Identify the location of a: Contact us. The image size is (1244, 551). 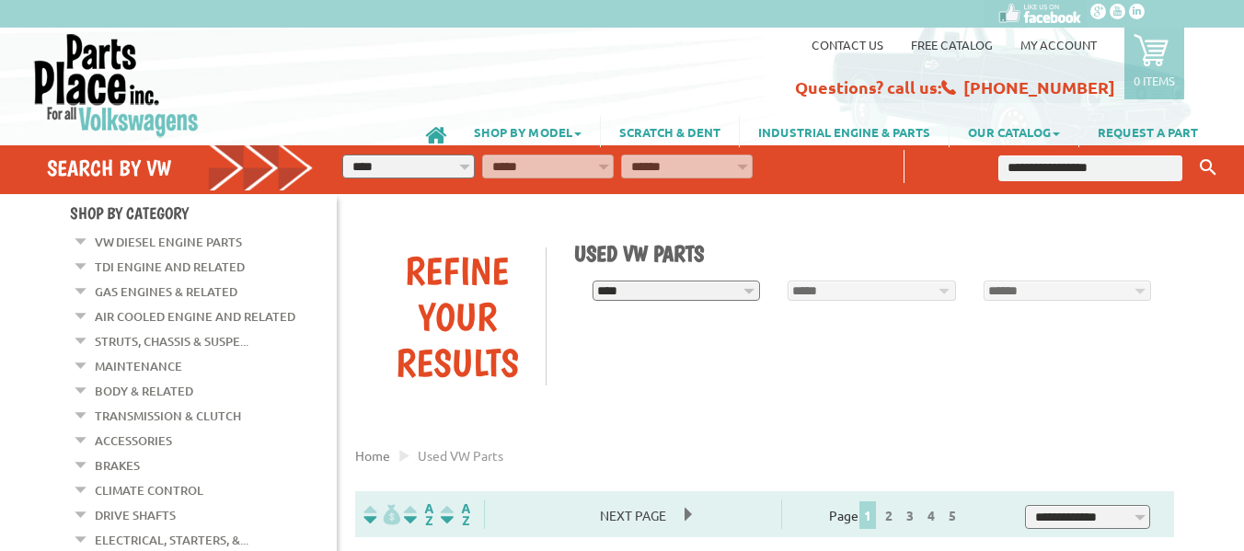
(848, 44).